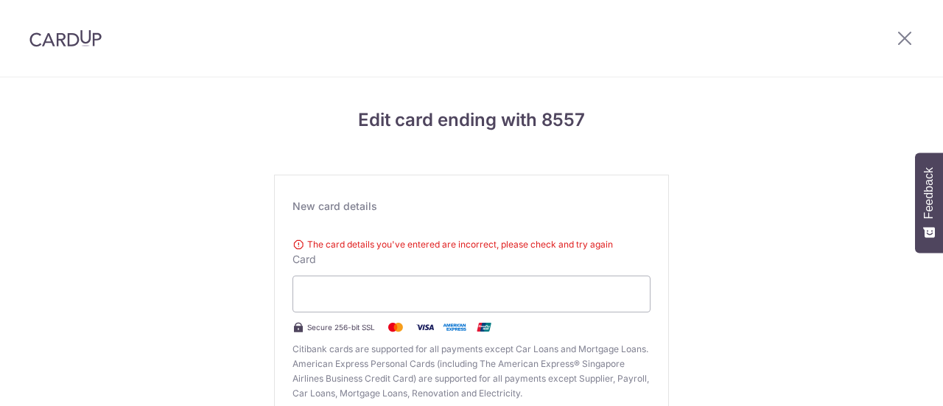 The width and height of the screenshot is (943, 406). Describe the element at coordinates (455, 327) in the screenshot. I see `img: .alt.amex` at that location.